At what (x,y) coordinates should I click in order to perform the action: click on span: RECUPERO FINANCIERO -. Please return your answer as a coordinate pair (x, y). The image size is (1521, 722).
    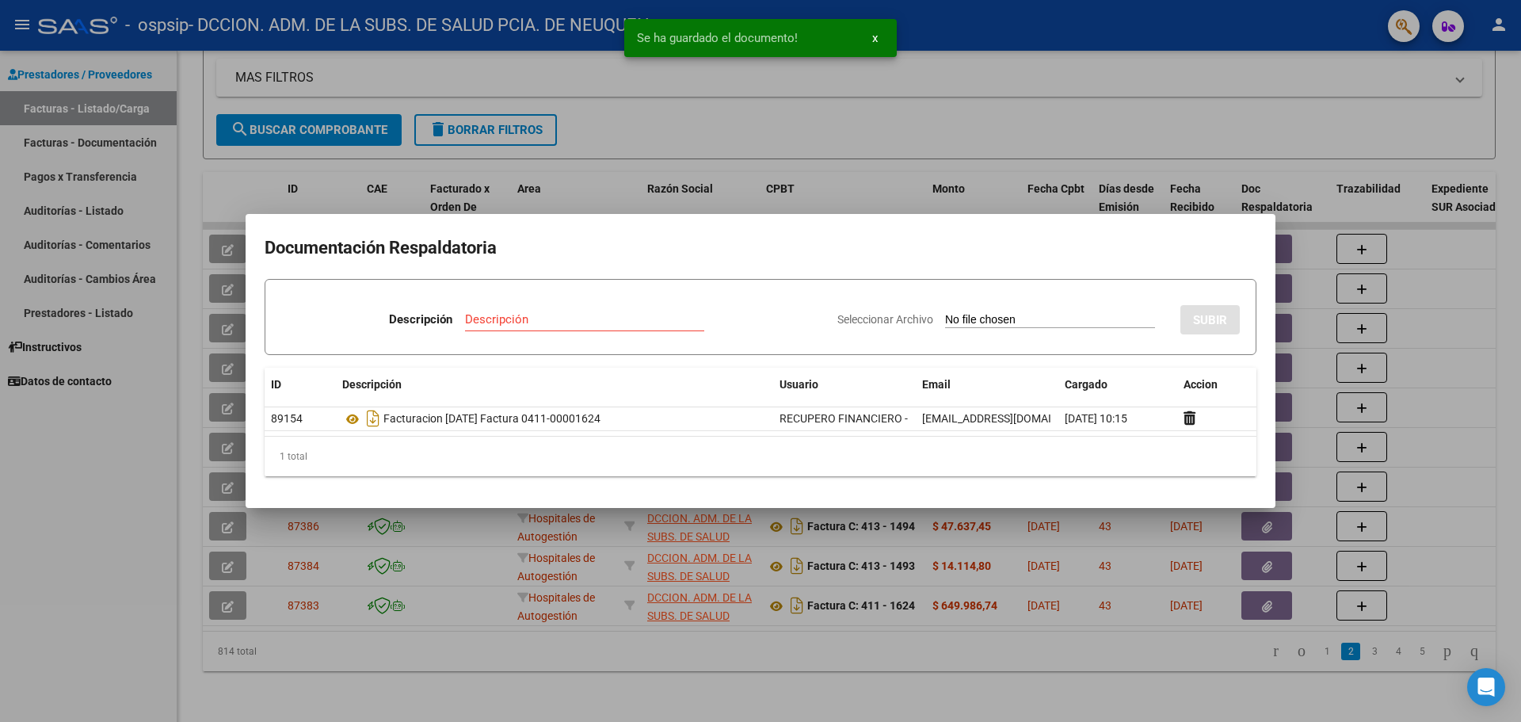
    Looking at the image, I should click on (844, 418).